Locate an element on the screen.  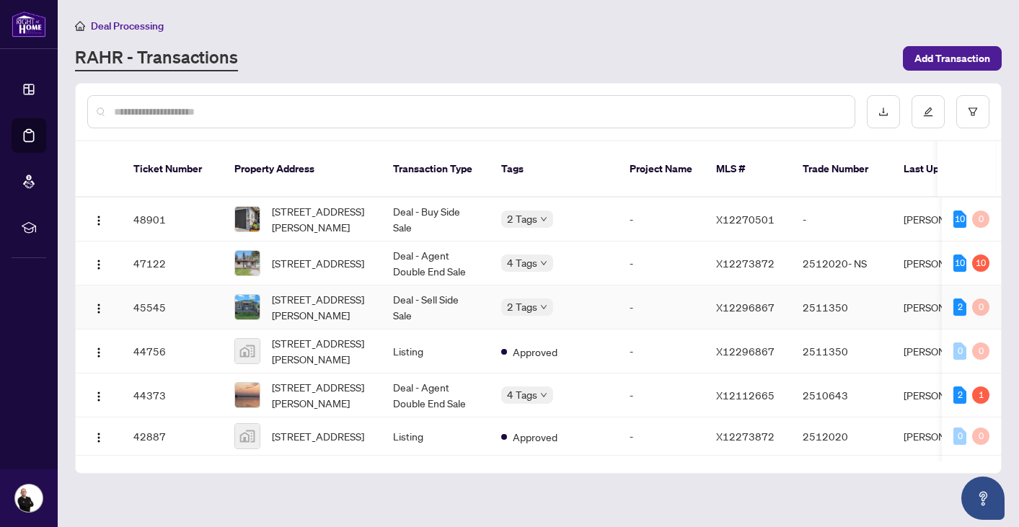
button: download is located at coordinates (884, 112).